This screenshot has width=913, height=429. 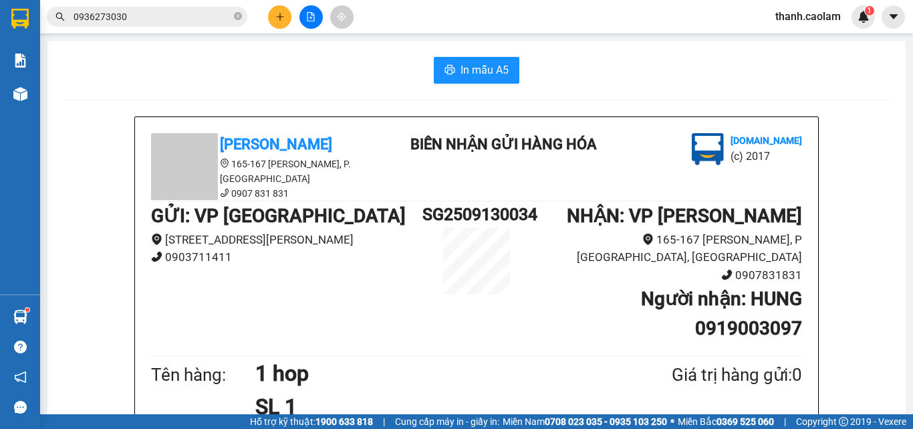 What do you see at coordinates (808, 16) in the screenshot?
I see `span: thanh.caolam` at bounding box center [808, 16].